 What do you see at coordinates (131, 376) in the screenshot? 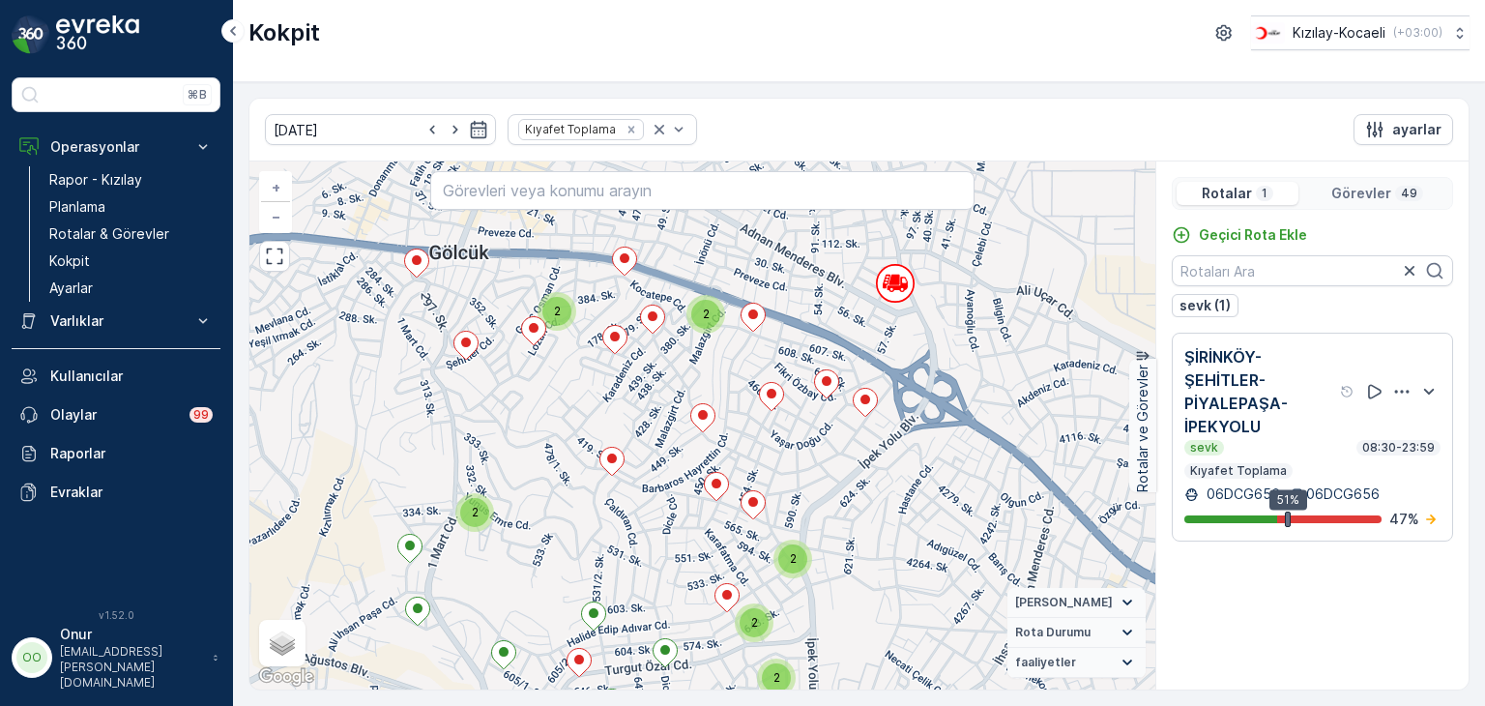
I see `p: Kullanıcılar` at bounding box center [131, 376].